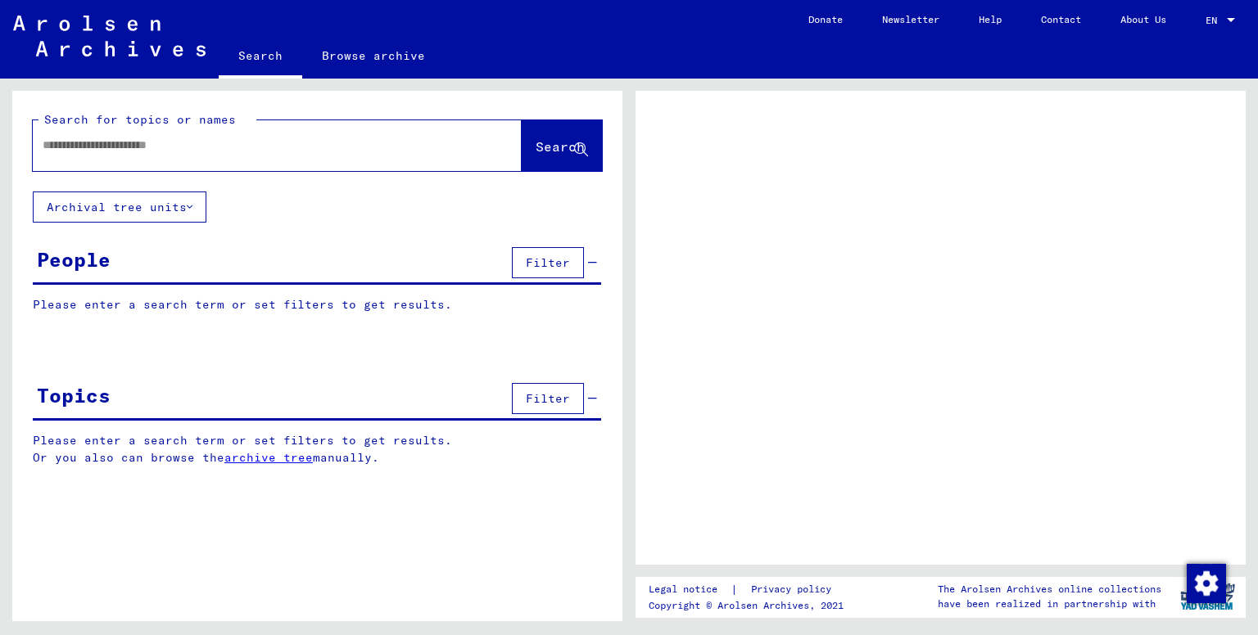 This screenshot has height=635, width=1258. Describe the element at coordinates (140, 120) in the screenshot. I see `mat-label: Search for topics or names` at that location.